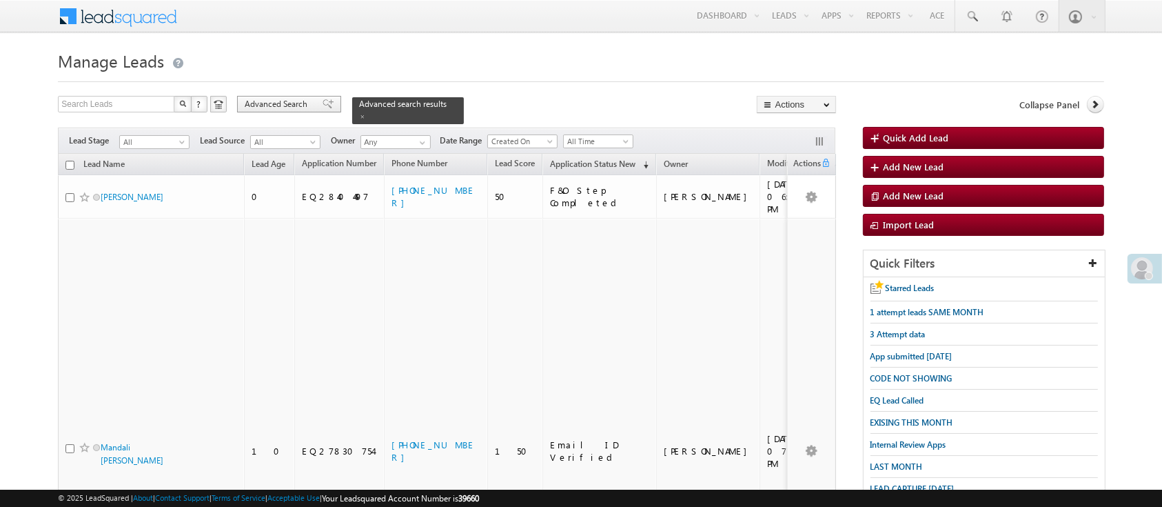 This screenshot has width=1162, height=507. Describe the element at coordinates (294, 497) in the screenshot. I see `a: Acceptable Use` at that location.